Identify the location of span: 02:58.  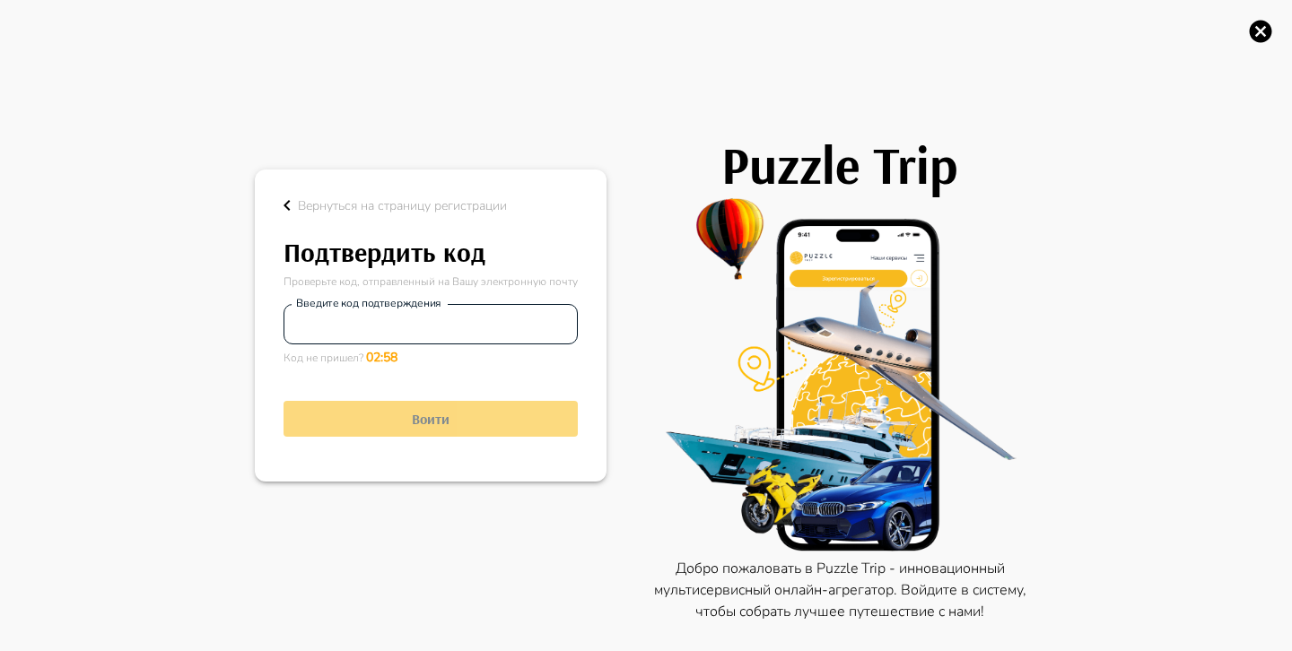
(381, 357).